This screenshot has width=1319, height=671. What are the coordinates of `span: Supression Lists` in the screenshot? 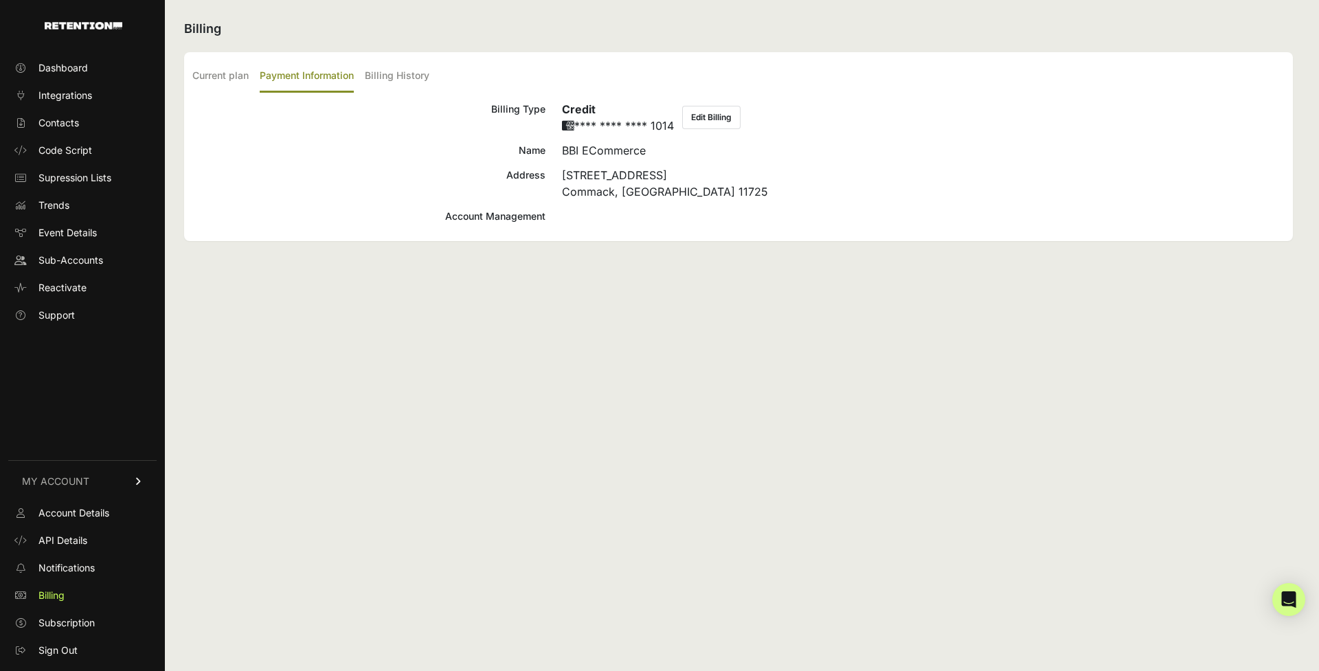 It's located at (75, 178).